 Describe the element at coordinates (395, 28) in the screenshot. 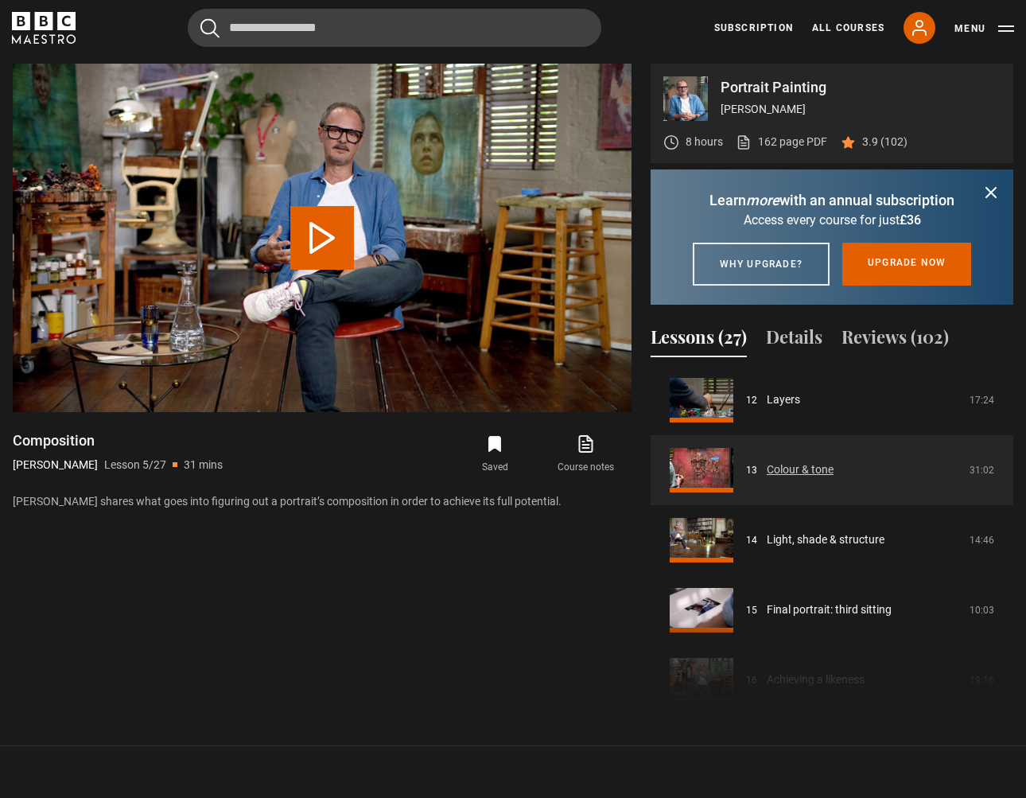

I see `input: Search` at that location.